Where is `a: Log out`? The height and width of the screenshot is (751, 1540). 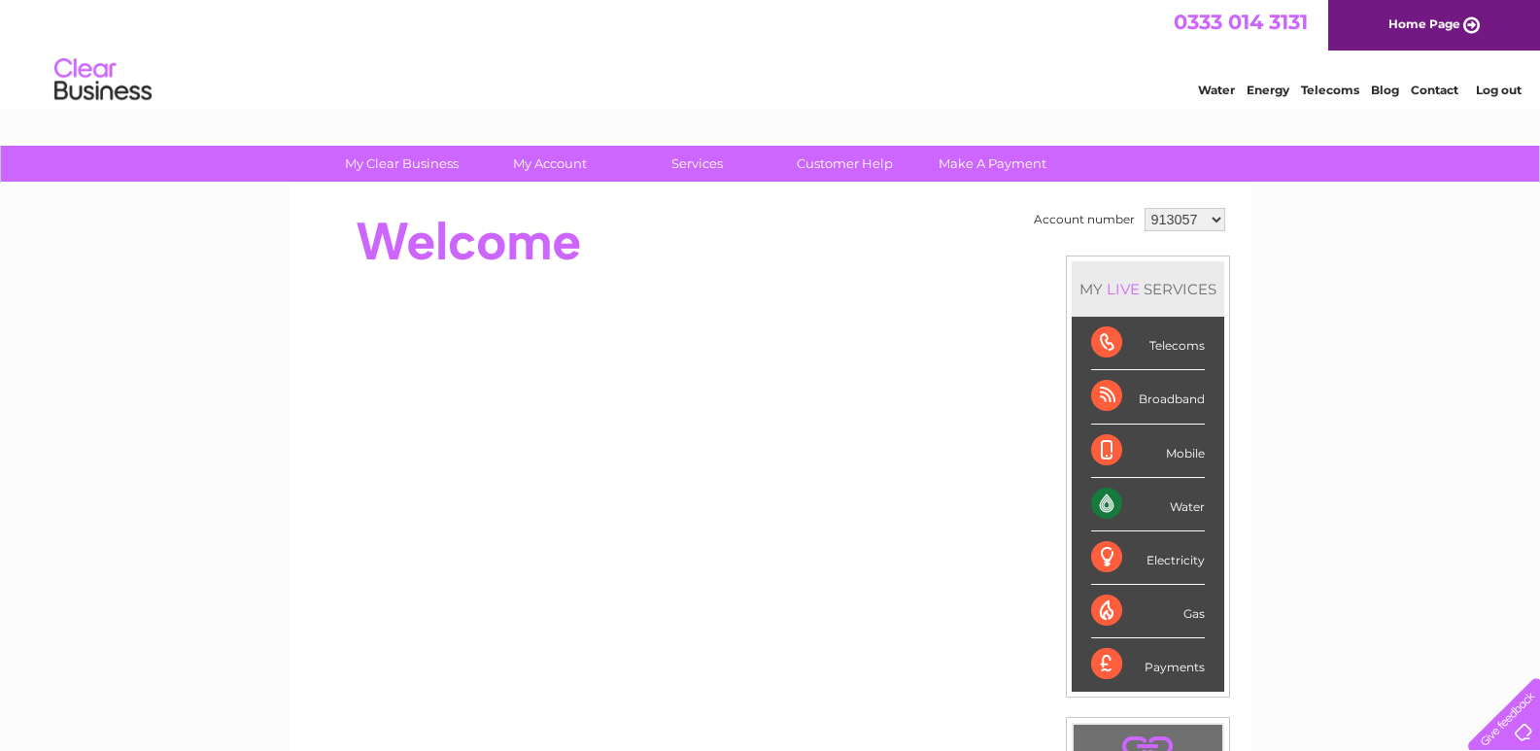 a: Log out is located at coordinates (1498, 89).